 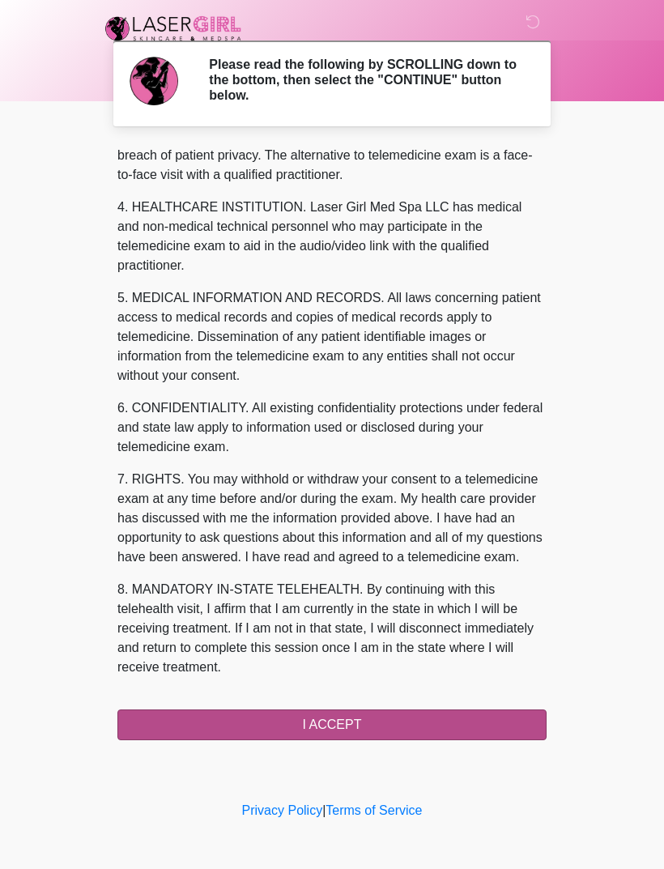 I want to click on a: Terms of Service, so click(x=373, y=809).